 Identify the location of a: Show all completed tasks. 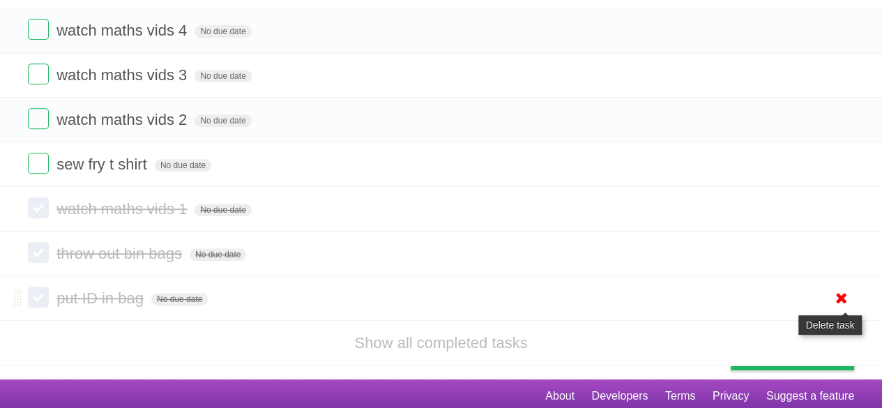
(441, 342).